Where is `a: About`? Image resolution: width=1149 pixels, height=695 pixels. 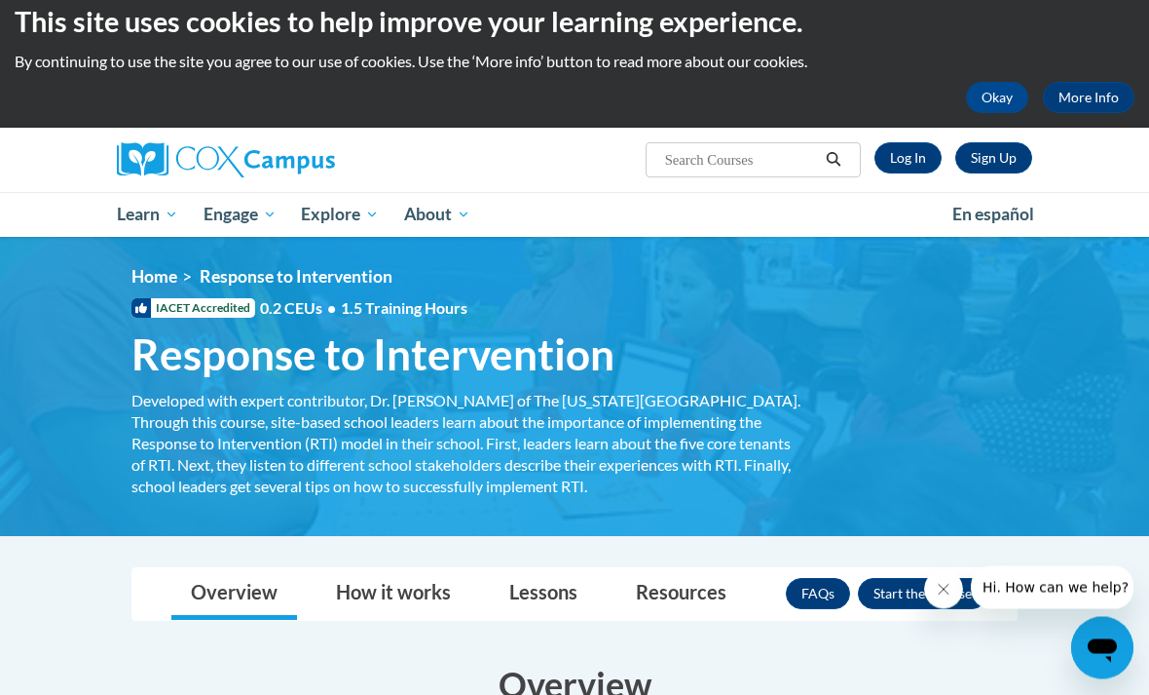 a: About is located at coordinates (437, 215).